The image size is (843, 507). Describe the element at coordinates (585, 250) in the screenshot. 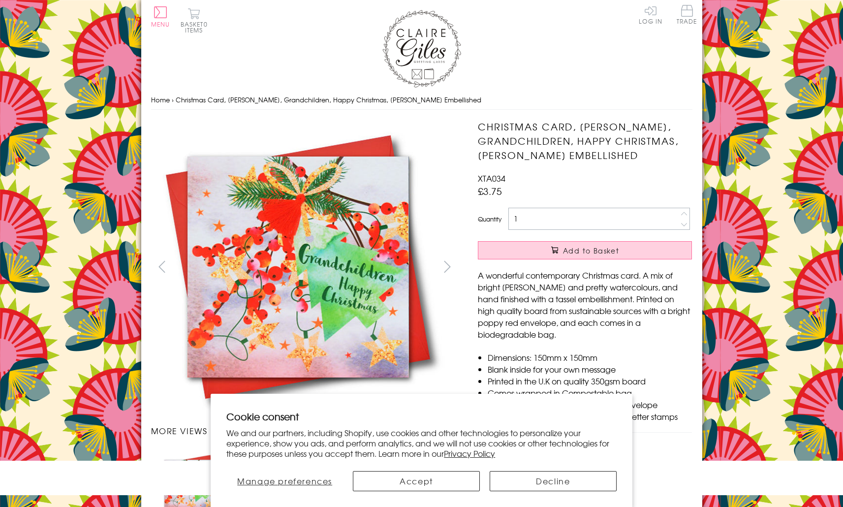

I see `button: Add to Basket` at that location.